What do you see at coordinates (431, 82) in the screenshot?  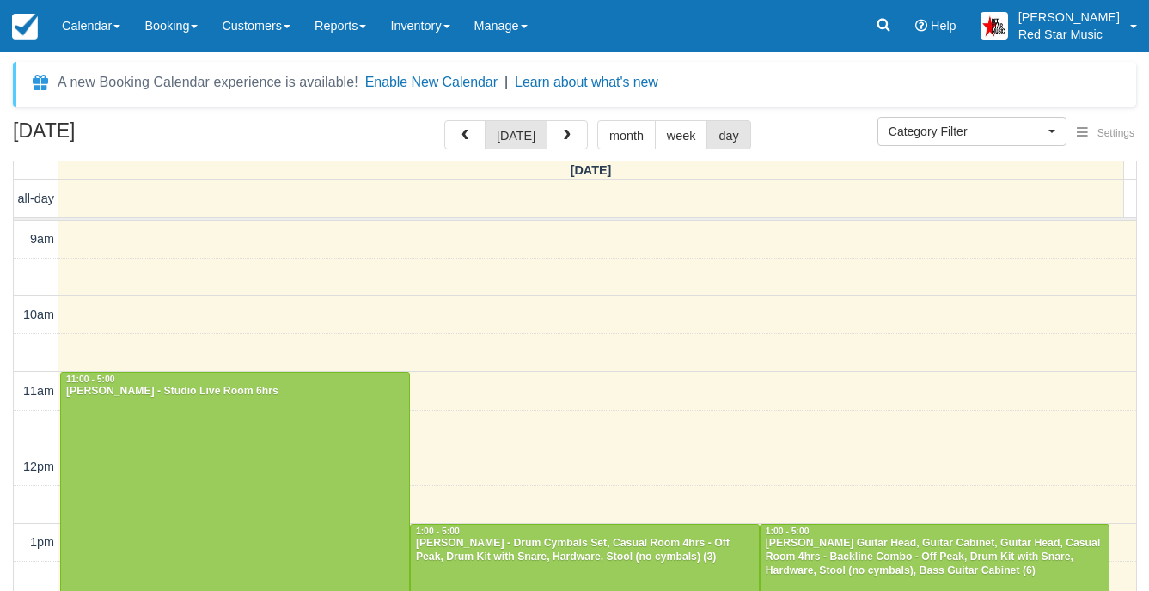 I see `button: Enable New Calendar` at bounding box center [431, 82].